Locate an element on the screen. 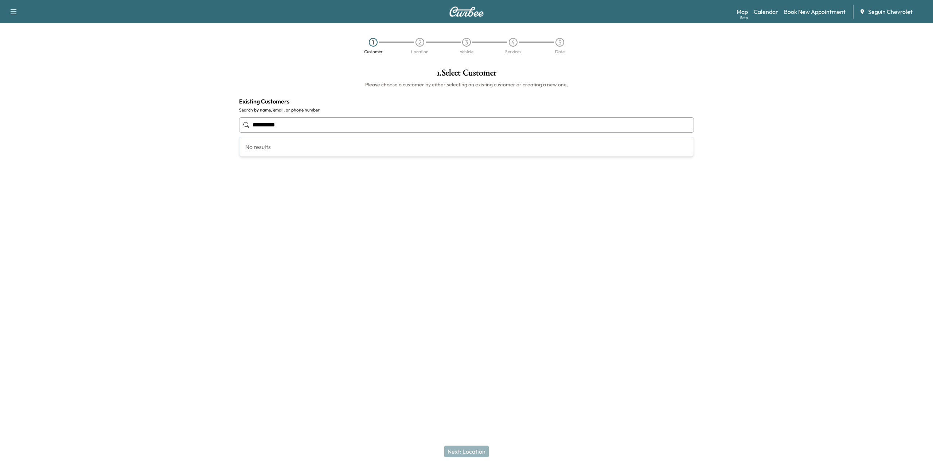 The image size is (933, 466). span: Seguin Chevrolet is located at coordinates (891, 12).